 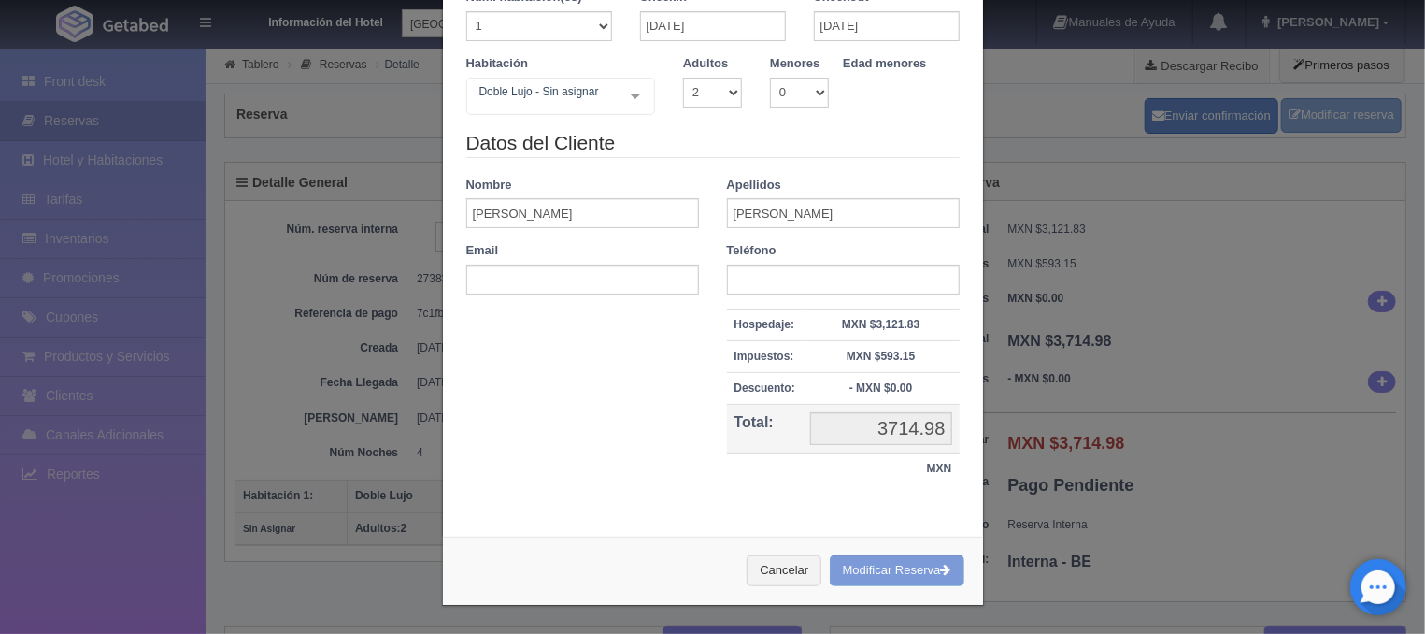 I want to click on strong: MXN $3,121.83, so click(x=880, y=324).